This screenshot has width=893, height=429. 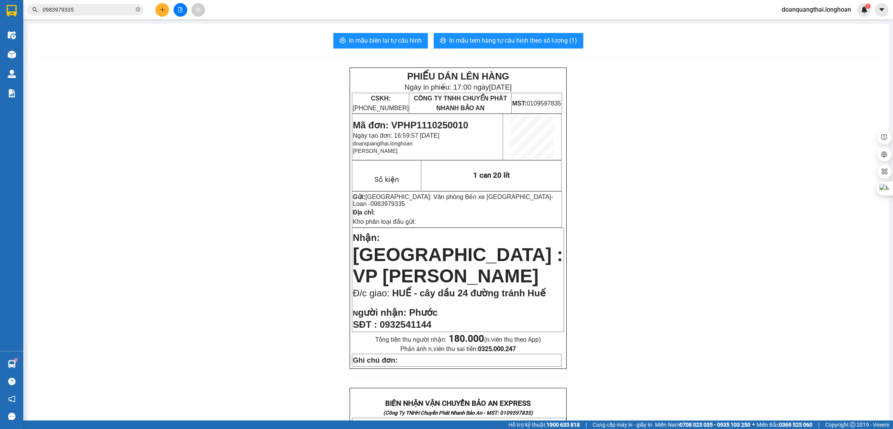 What do you see at coordinates (458, 412) in the screenshot?
I see `strong: (Công Ty TNHH Chuyển Phát Nhanh Bảo An - MST: 0109597835)` at bounding box center [458, 412].